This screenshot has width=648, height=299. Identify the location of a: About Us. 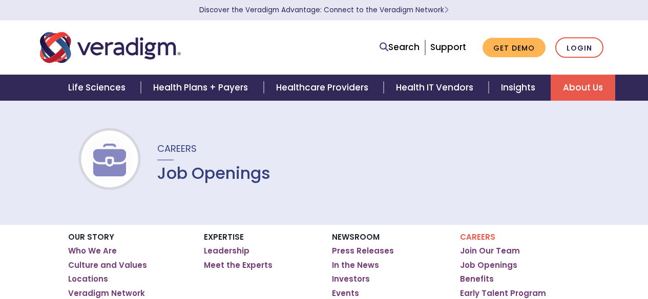
(583, 88).